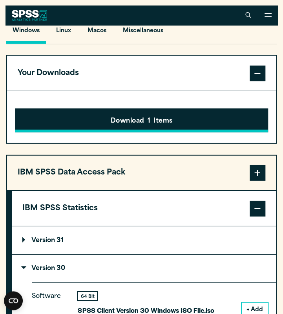  What do you see at coordinates (141, 73) in the screenshot?
I see `button: Your Downloads` at bounding box center [141, 73].